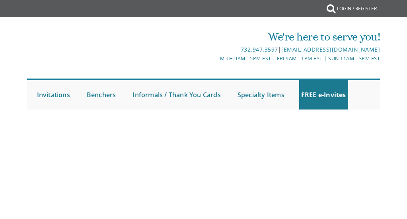 The width and height of the screenshot is (407, 219). What do you see at coordinates (262, 37) in the screenshot?
I see `div: We're here to serve you!` at bounding box center [262, 37].